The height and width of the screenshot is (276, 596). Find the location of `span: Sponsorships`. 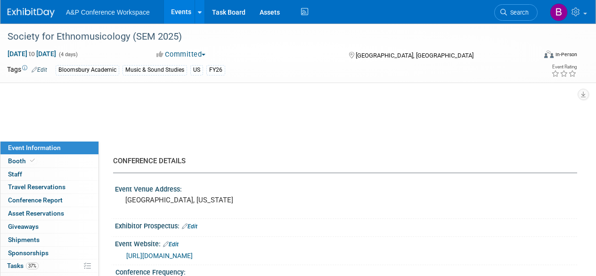

span: Sponsorships is located at coordinates (28, 253).